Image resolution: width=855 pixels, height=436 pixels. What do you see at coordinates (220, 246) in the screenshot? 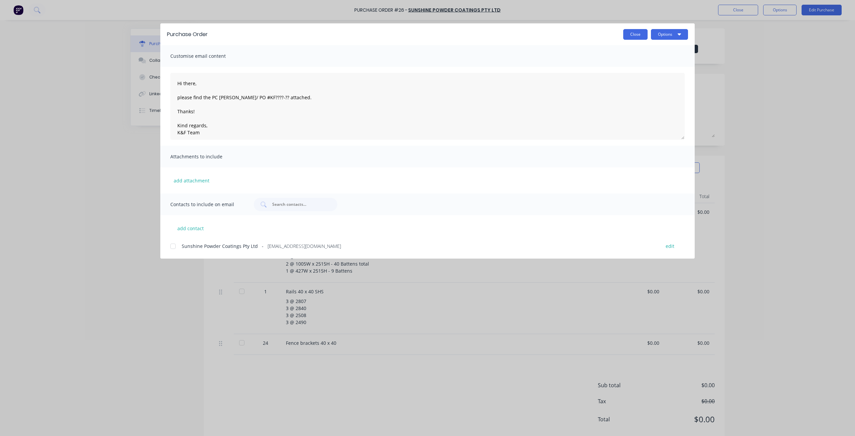
I see `span: Sunshine Powder Coatings Pty Ltd` at bounding box center [220, 246].